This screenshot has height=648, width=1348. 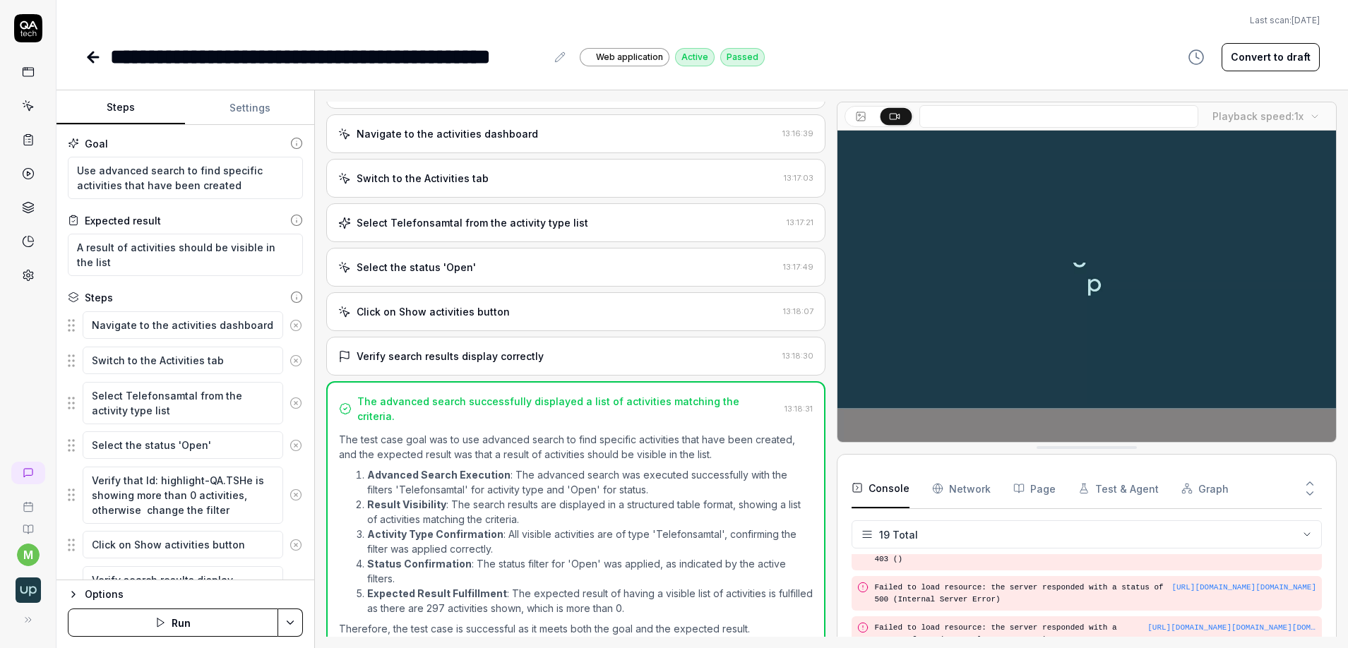 I want to click on div: Click on Show activities button, so click(x=433, y=311).